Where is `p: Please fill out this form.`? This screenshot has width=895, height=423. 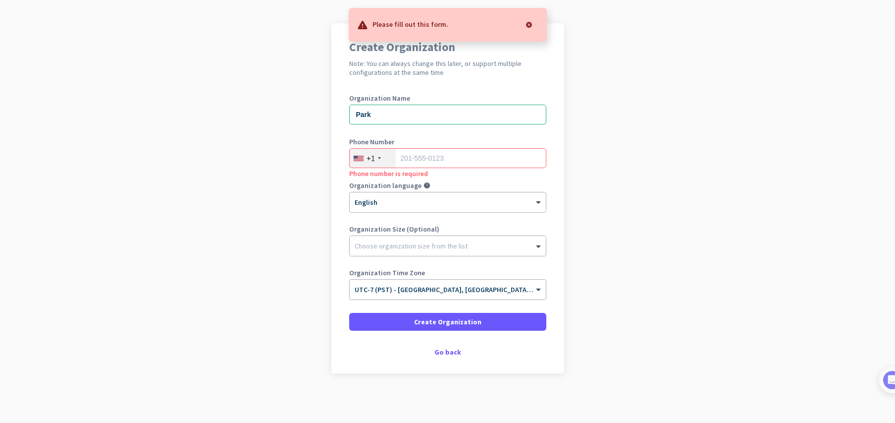 p: Please fill out this form. is located at coordinates (410, 24).